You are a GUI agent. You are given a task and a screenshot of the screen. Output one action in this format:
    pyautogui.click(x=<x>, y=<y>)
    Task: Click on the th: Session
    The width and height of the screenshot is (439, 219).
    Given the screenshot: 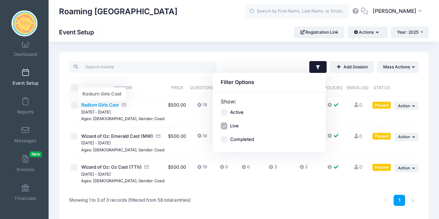 What is the action you would take?
    pyautogui.click(x=123, y=85)
    